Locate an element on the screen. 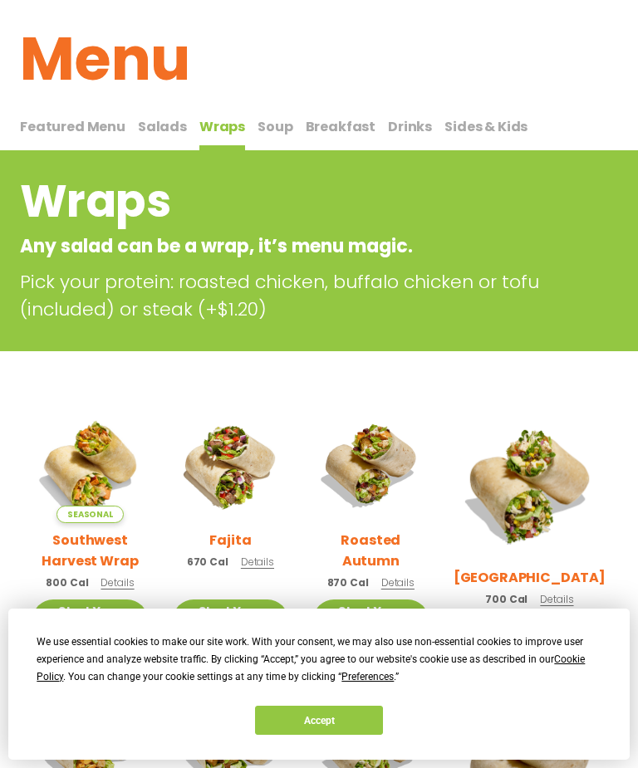  span: 870 Cal is located at coordinates (348, 583).